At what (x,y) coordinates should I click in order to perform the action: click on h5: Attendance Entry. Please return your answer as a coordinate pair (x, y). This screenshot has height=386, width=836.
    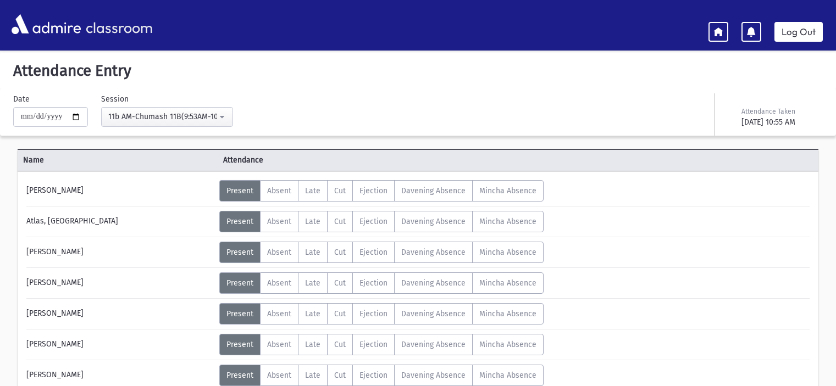
    Looking at the image, I should click on (418, 71).